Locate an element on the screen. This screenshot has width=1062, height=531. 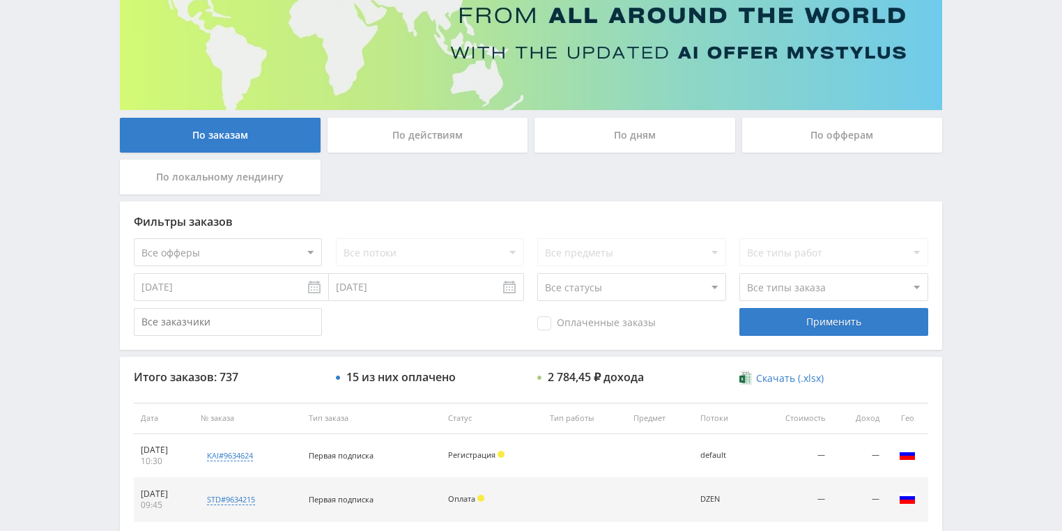
th: Дата is located at coordinates (164, 418).